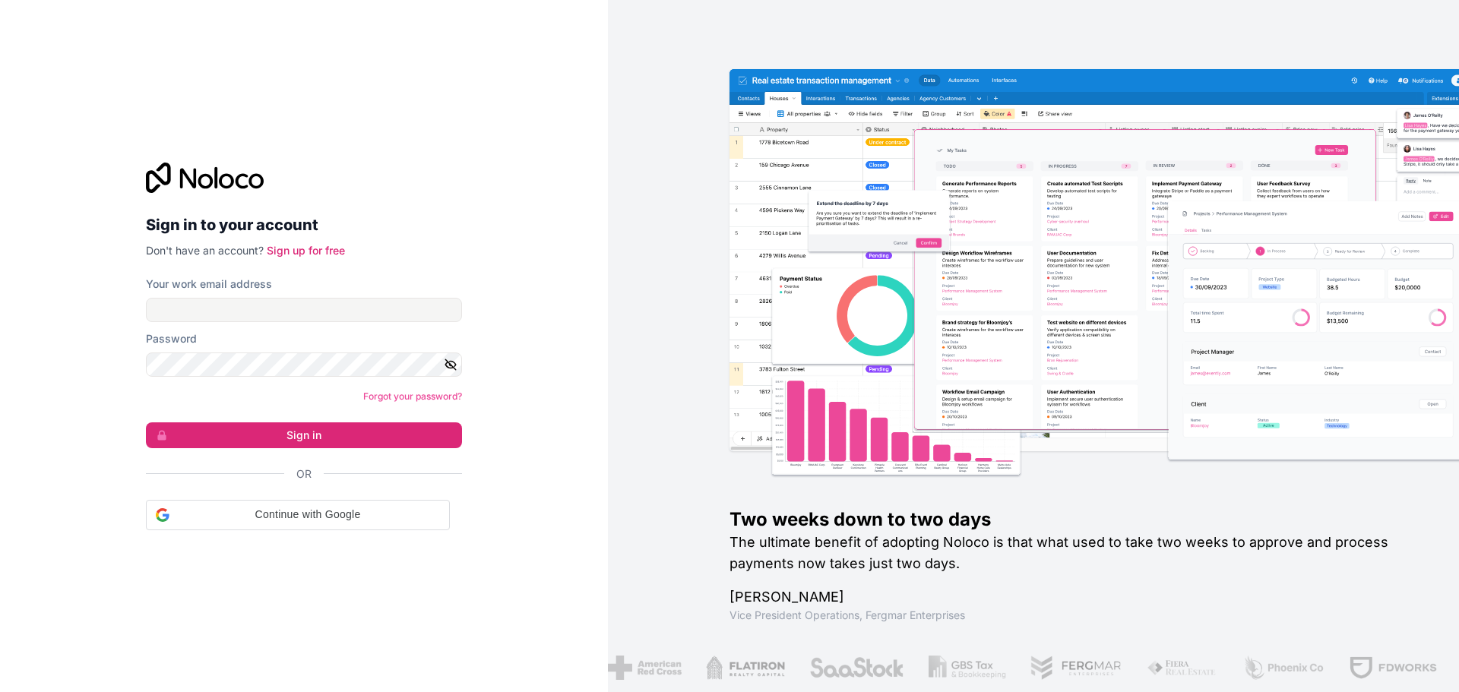 This screenshot has height=692, width=1459. What do you see at coordinates (1392, 668) in the screenshot?
I see `img: /assets/fdworks-Bi04fVtw.png` at bounding box center [1392, 668].